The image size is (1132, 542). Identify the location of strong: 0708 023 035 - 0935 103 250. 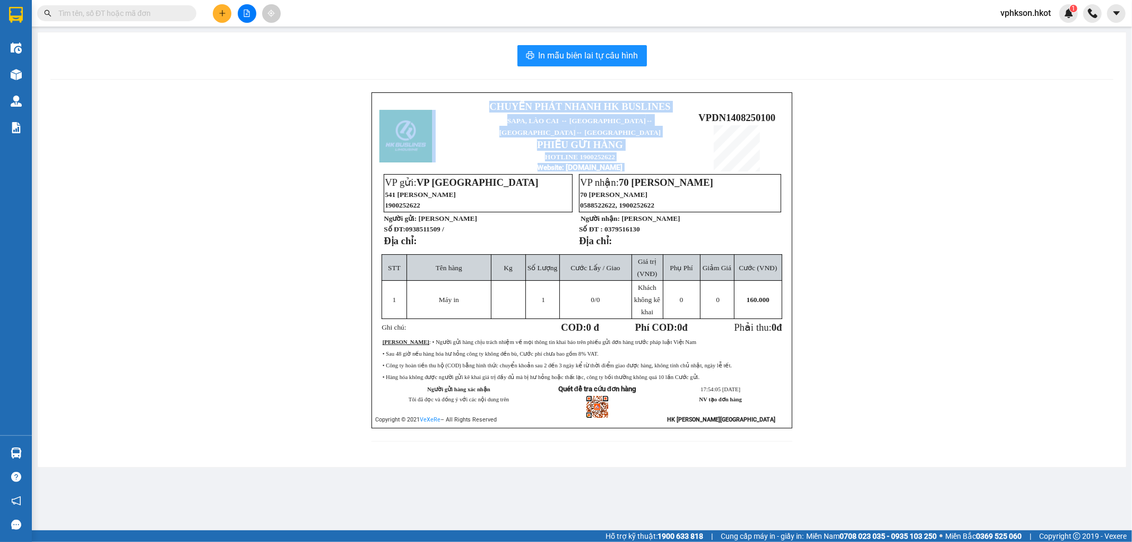
(888, 536).